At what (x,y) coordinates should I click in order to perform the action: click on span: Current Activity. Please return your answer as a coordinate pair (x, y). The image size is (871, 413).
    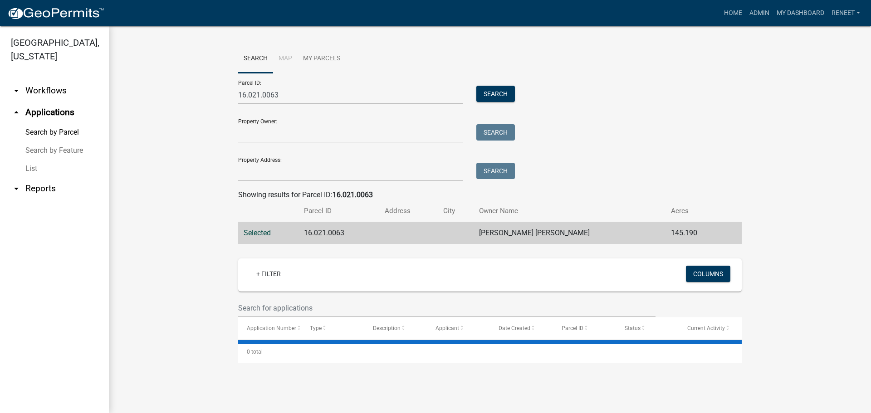
    Looking at the image, I should click on (706, 328).